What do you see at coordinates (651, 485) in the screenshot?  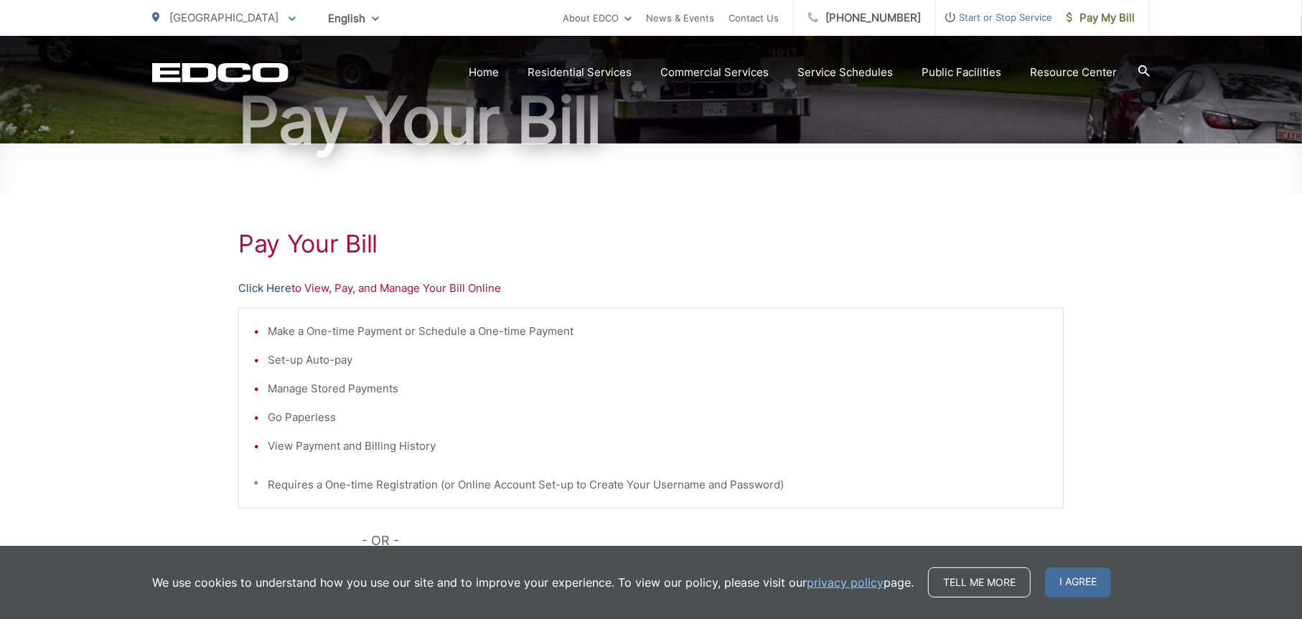 I see `p: * Requires a One-time Registration (or Online Account Set-up to Create Your Username and Password)` at bounding box center [651, 485].